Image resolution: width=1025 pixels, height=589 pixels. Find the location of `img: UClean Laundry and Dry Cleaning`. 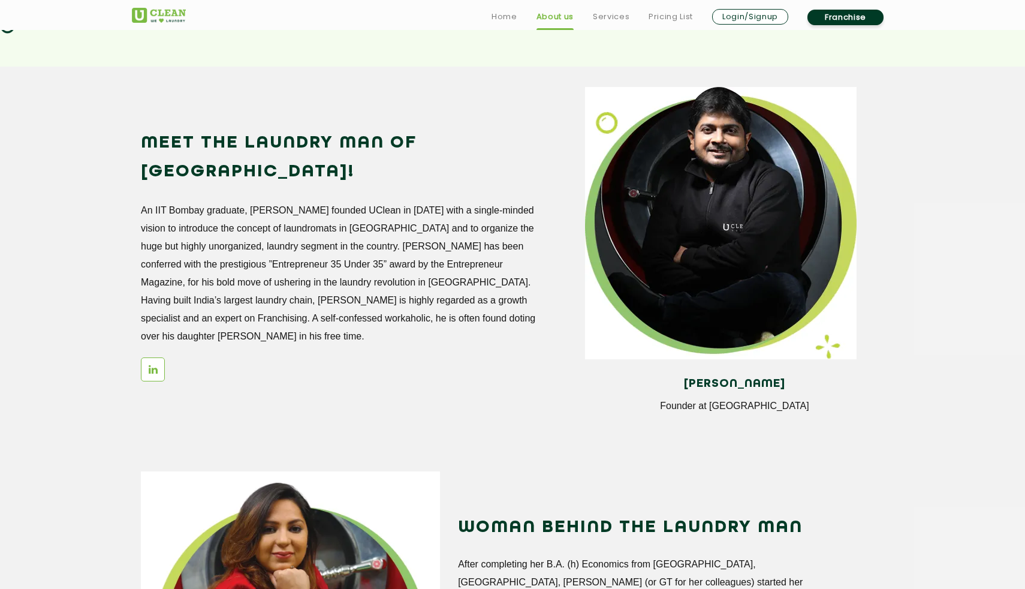

img: UClean Laundry and Dry Cleaning is located at coordinates (159, 15).